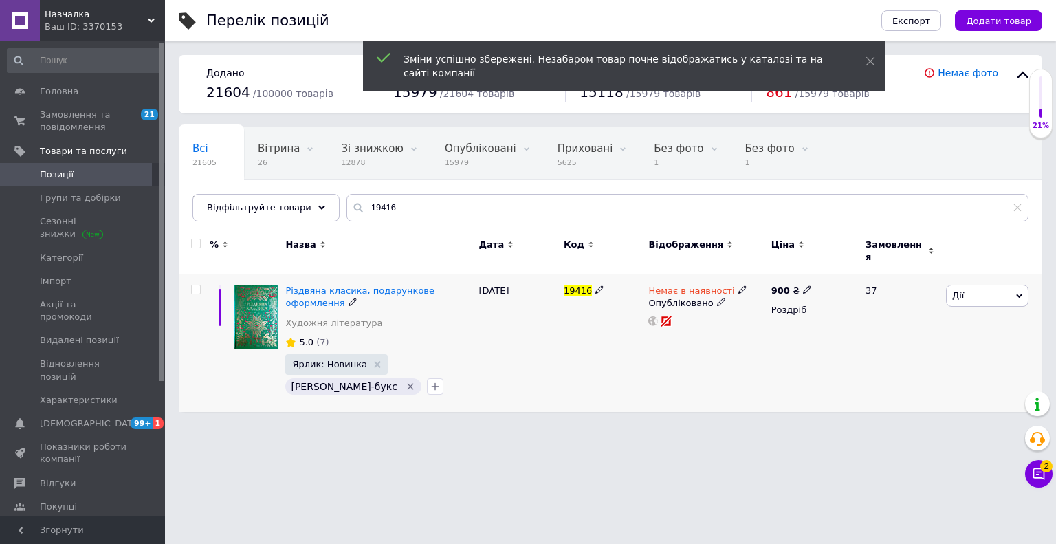 This screenshot has width=1056, height=544. What do you see at coordinates (149, 114) in the screenshot?
I see `span: 21` at bounding box center [149, 114].